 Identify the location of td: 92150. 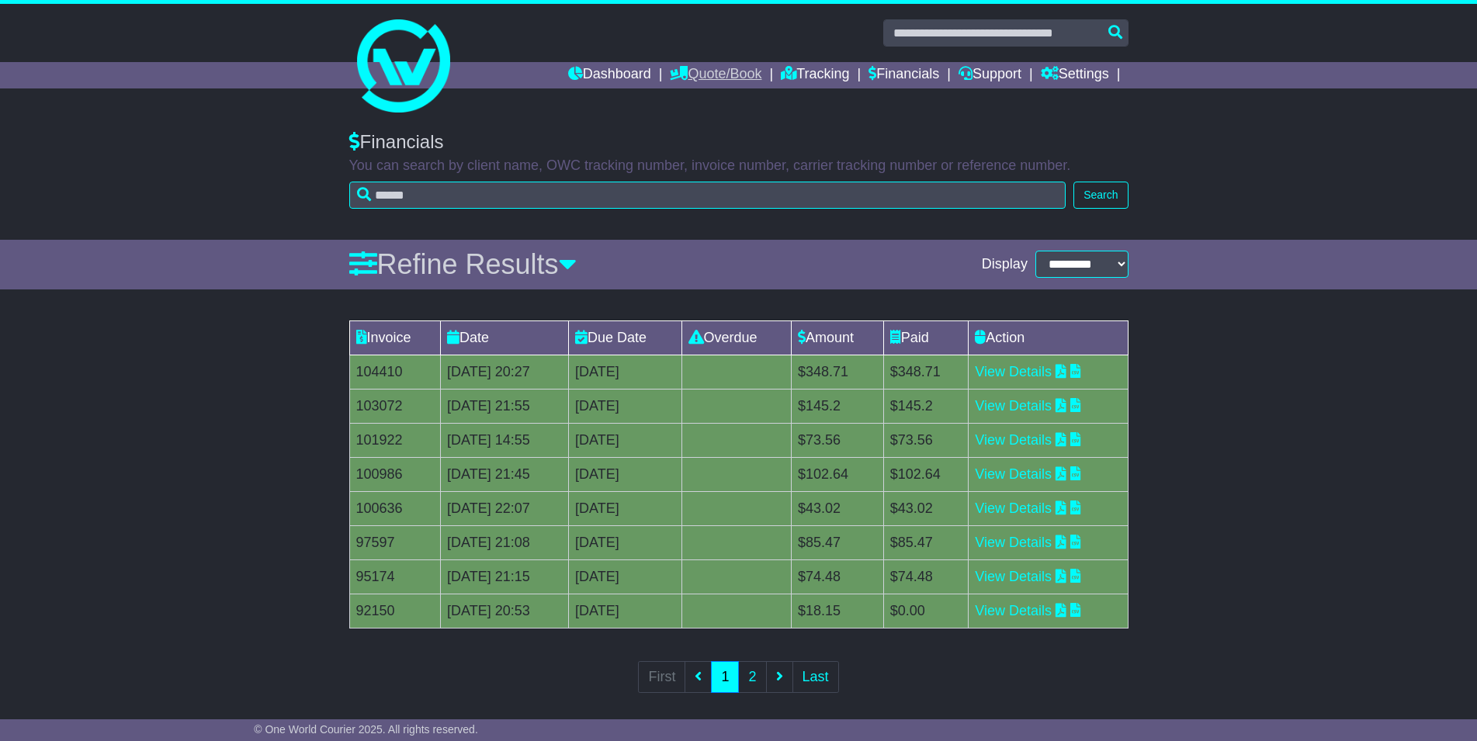
(394, 611).